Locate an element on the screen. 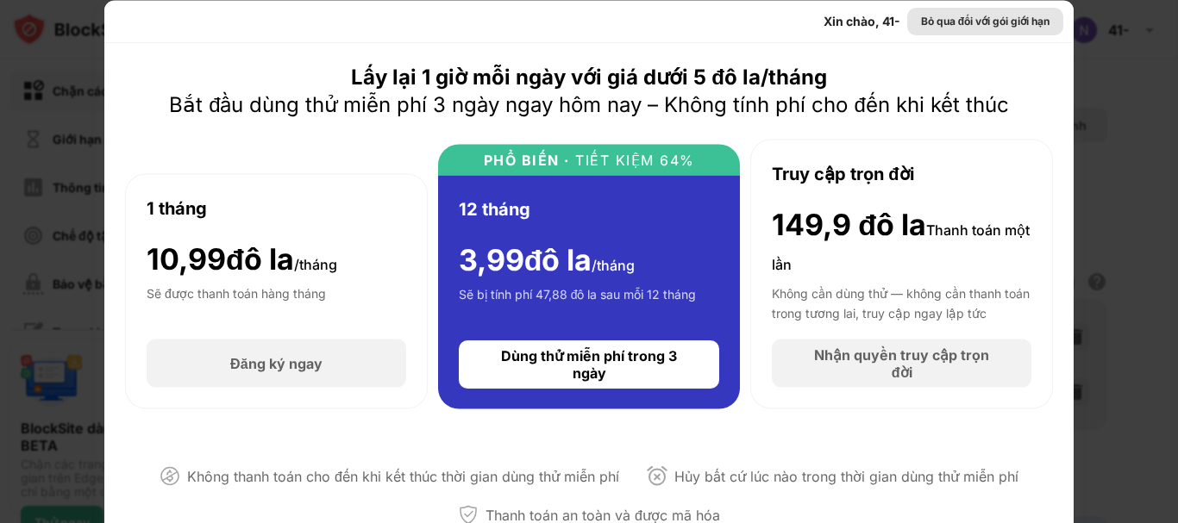 The height and width of the screenshot is (523, 1178). font: Bắt đầu dùng thử miễn phí 3 ngày ngay hôm nay – Không tính phí cho đến khi kết thúc is located at coordinates (589, 103).